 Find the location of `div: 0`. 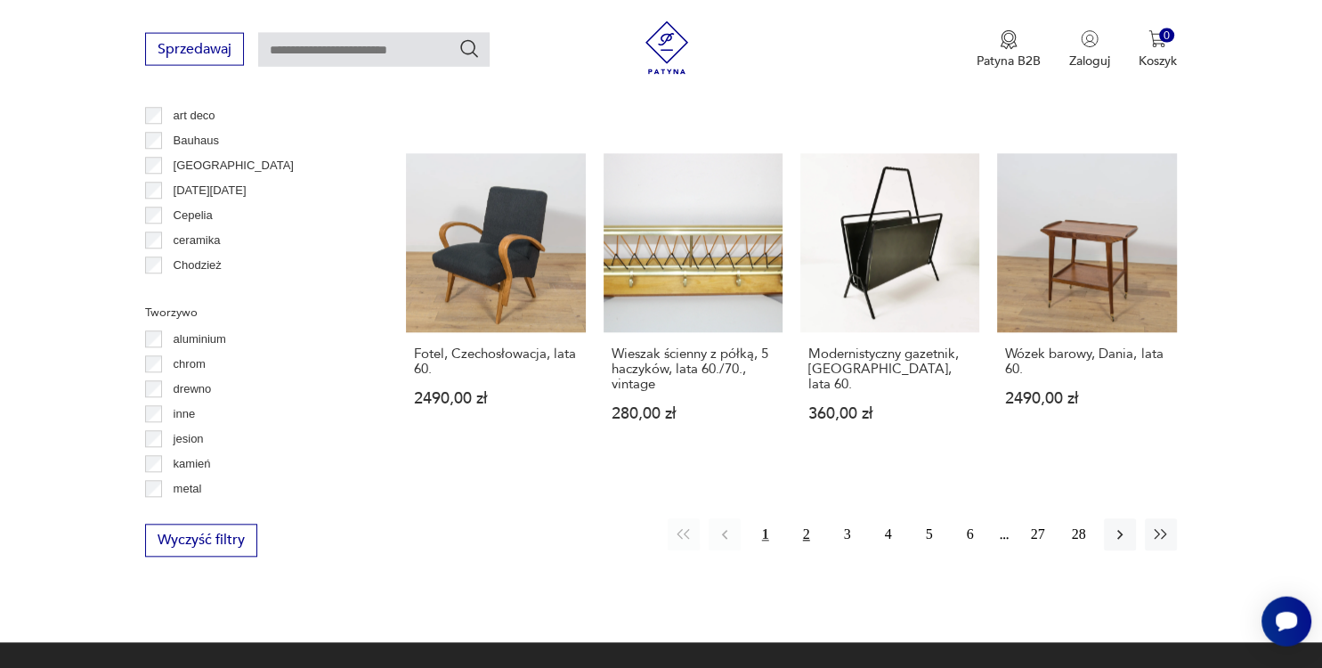

div: 0 is located at coordinates (1166, 36).